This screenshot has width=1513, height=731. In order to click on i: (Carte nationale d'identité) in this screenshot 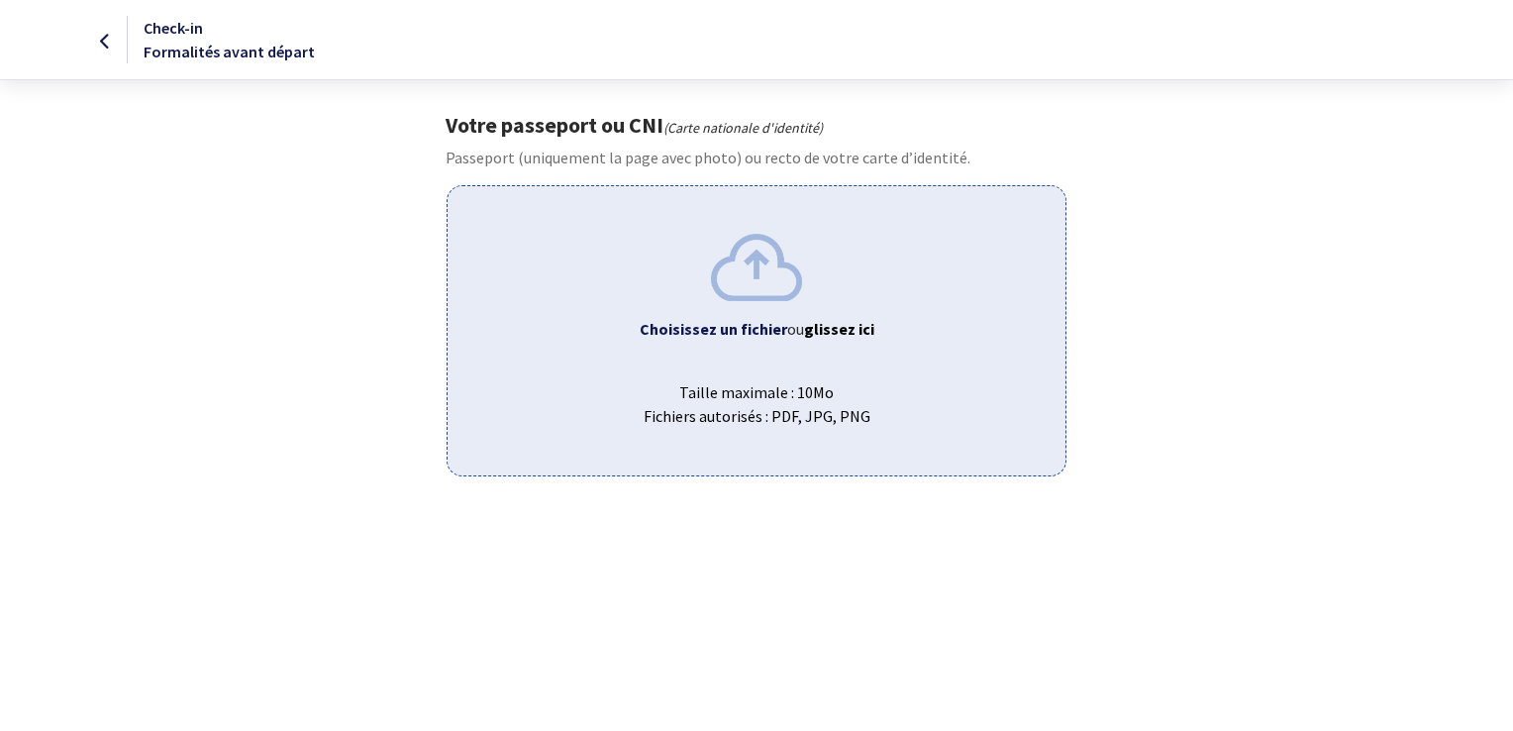, I will do `click(743, 128)`.